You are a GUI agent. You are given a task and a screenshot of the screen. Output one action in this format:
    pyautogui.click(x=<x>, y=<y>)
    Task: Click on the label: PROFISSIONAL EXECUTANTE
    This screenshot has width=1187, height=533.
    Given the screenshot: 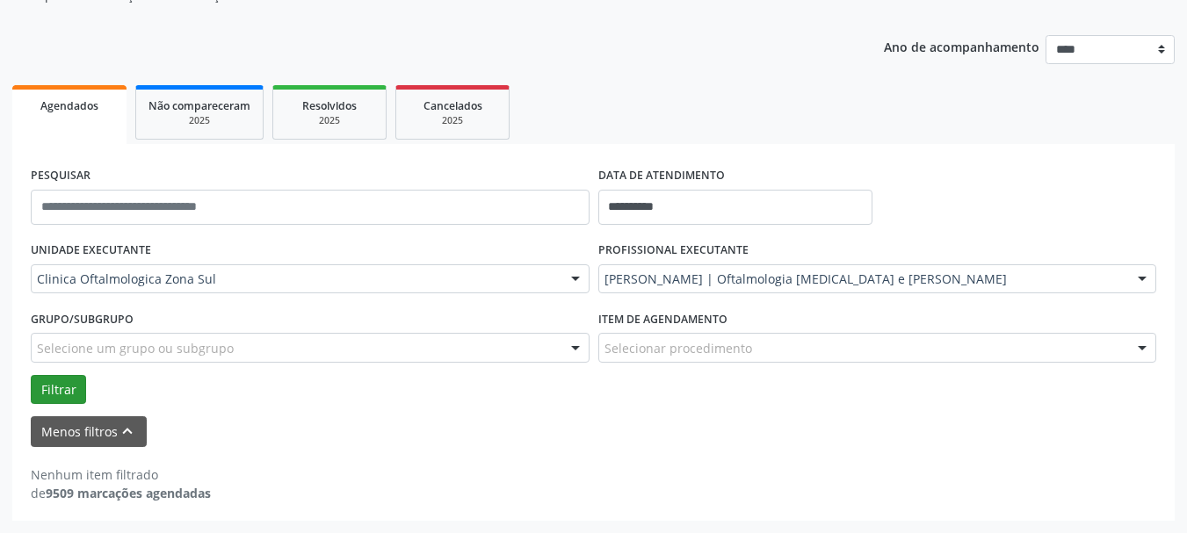 What is the action you would take?
    pyautogui.click(x=673, y=250)
    